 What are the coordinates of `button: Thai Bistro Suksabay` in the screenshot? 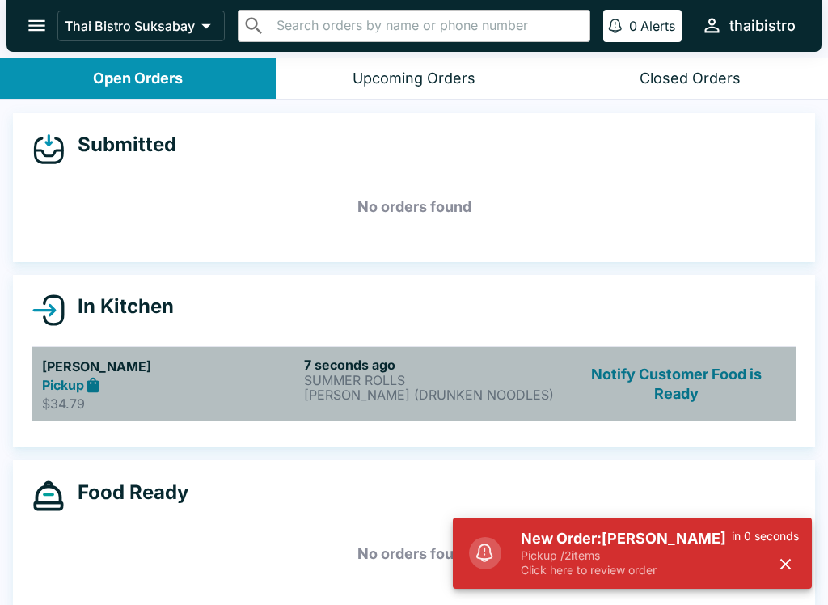 It's located at (141, 26).